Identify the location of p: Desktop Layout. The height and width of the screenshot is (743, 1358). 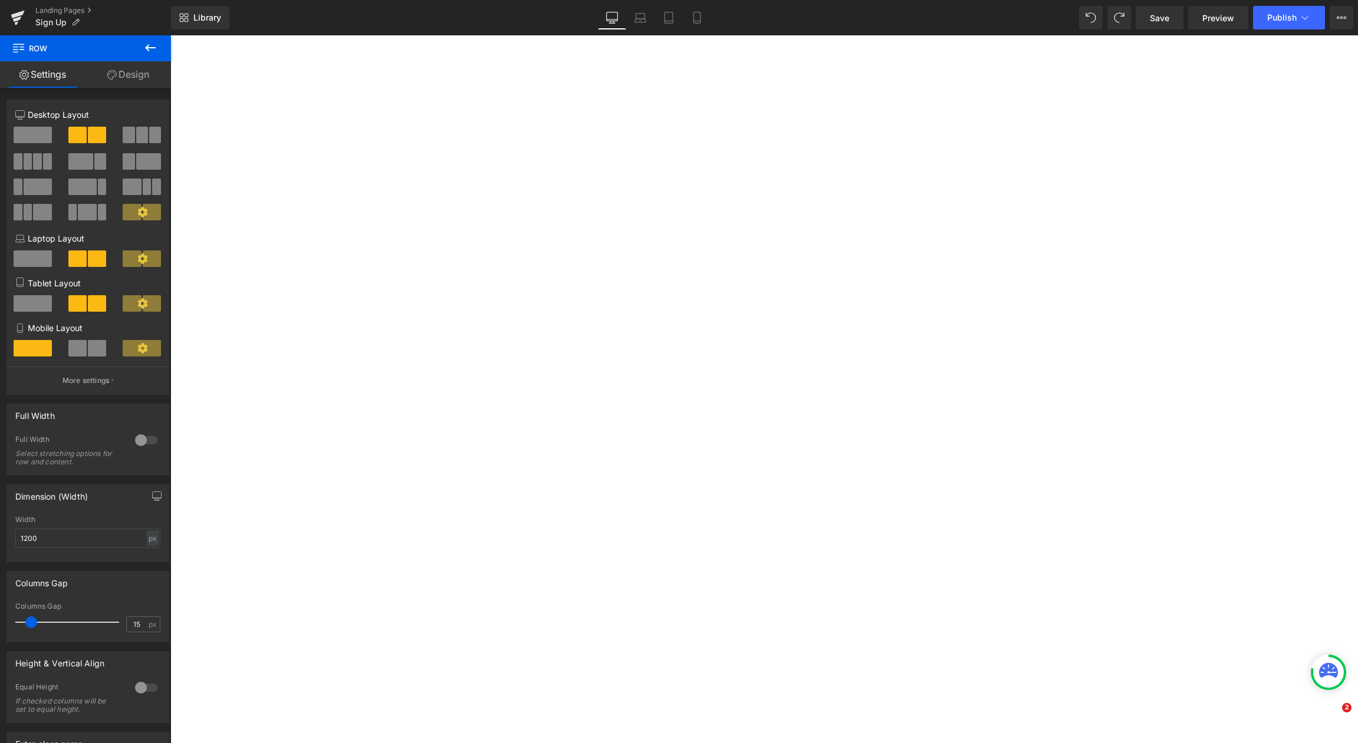
(88, 114).